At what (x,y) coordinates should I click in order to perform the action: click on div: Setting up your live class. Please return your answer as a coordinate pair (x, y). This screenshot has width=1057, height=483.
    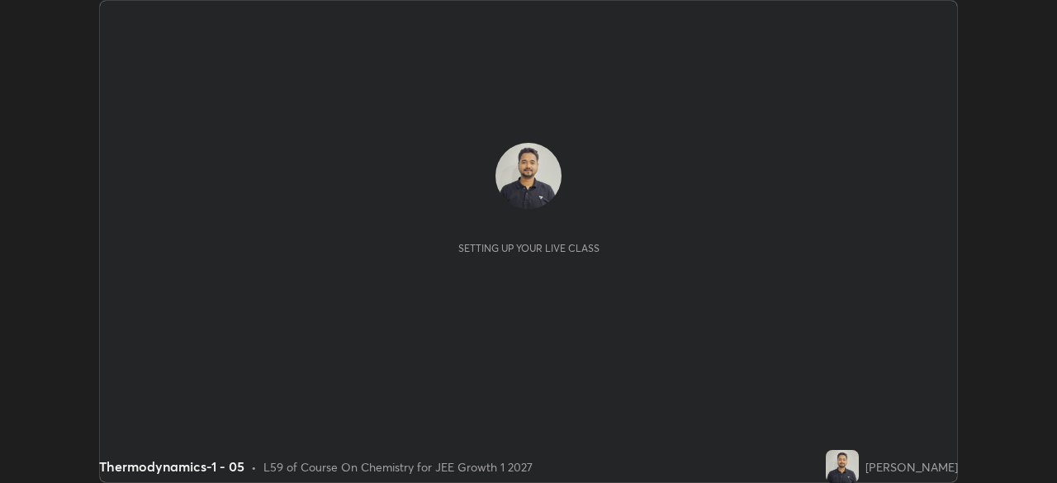
    Looking at the image, I should click on (529, 248).